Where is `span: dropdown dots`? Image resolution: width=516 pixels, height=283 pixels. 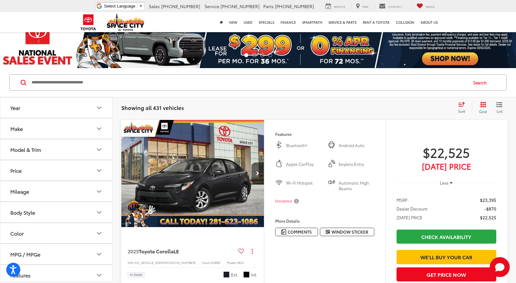 span: dropdown dots is located at coordinates (252, 252).